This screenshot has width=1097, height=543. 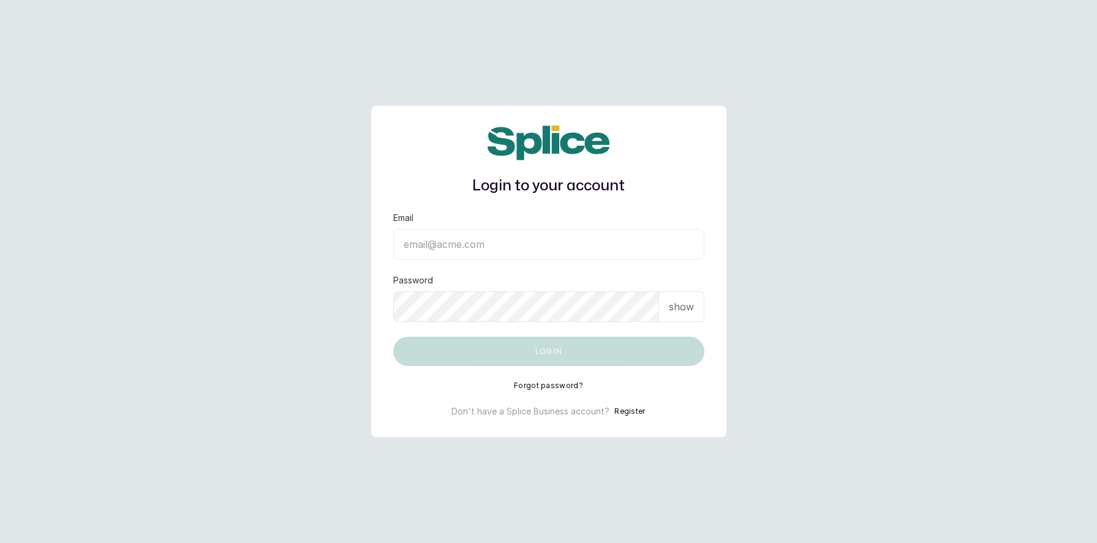 What do you see at coordinates (549, 244) in the screenshot?
I see `input: email@acme.com` at bounding box center [549, 244].